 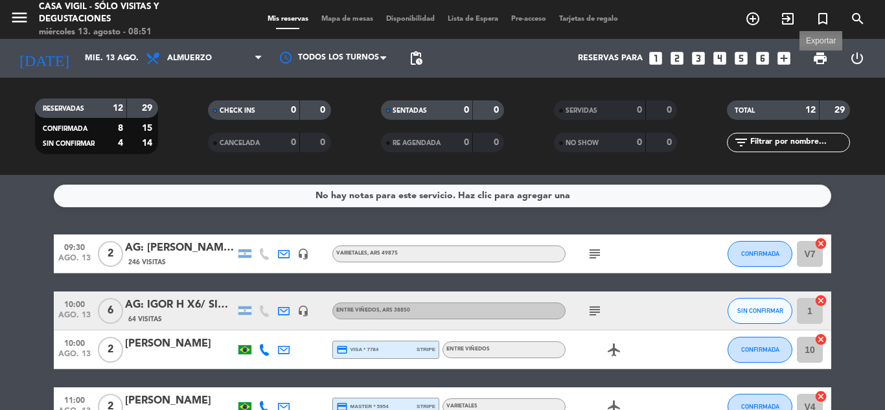 What do you see at coordinates (125, 13) in the screenshot?
I see `div: Casa Vigil - SÓLO Visitas y Degustaciones` at bounding box center [125, 13].